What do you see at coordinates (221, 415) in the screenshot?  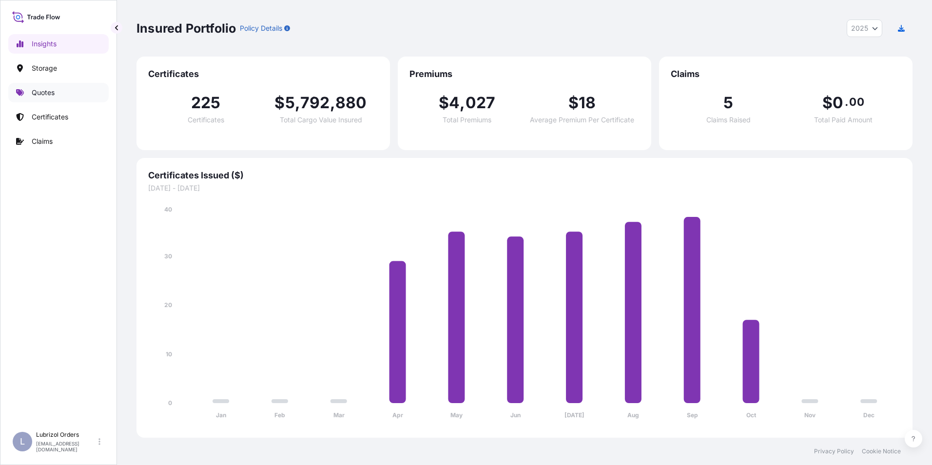 I see `tspan: Jan` at bounding box center [221, 415].